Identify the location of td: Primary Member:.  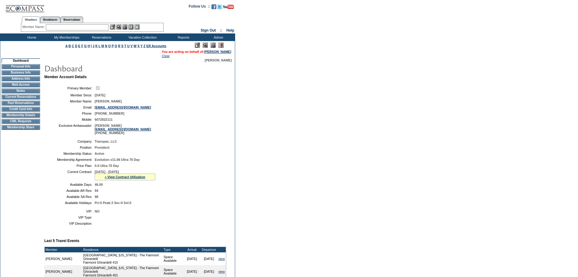
(70, 88).